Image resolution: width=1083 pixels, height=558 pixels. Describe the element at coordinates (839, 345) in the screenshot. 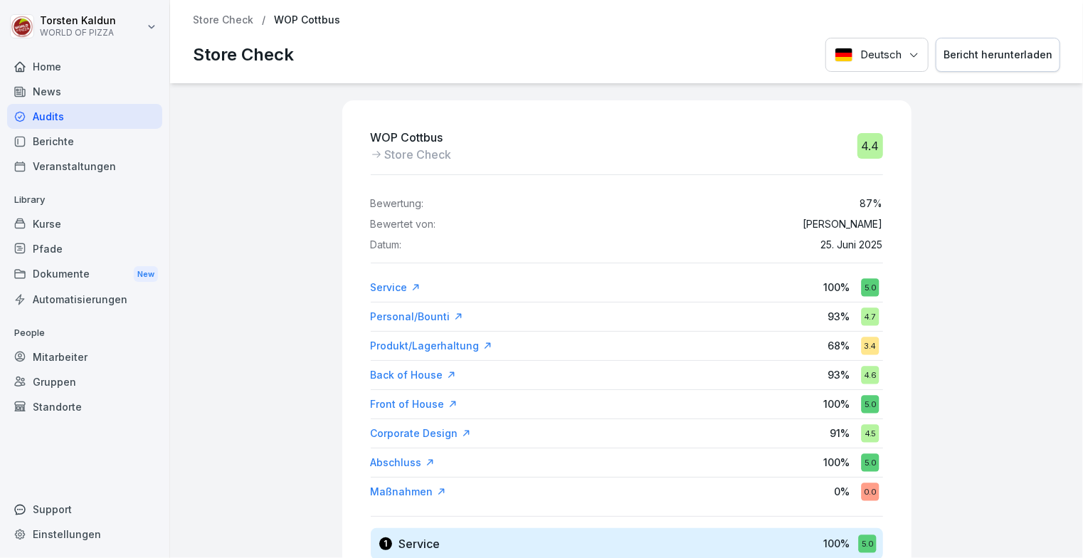

I see `p: 68 %` at that location.